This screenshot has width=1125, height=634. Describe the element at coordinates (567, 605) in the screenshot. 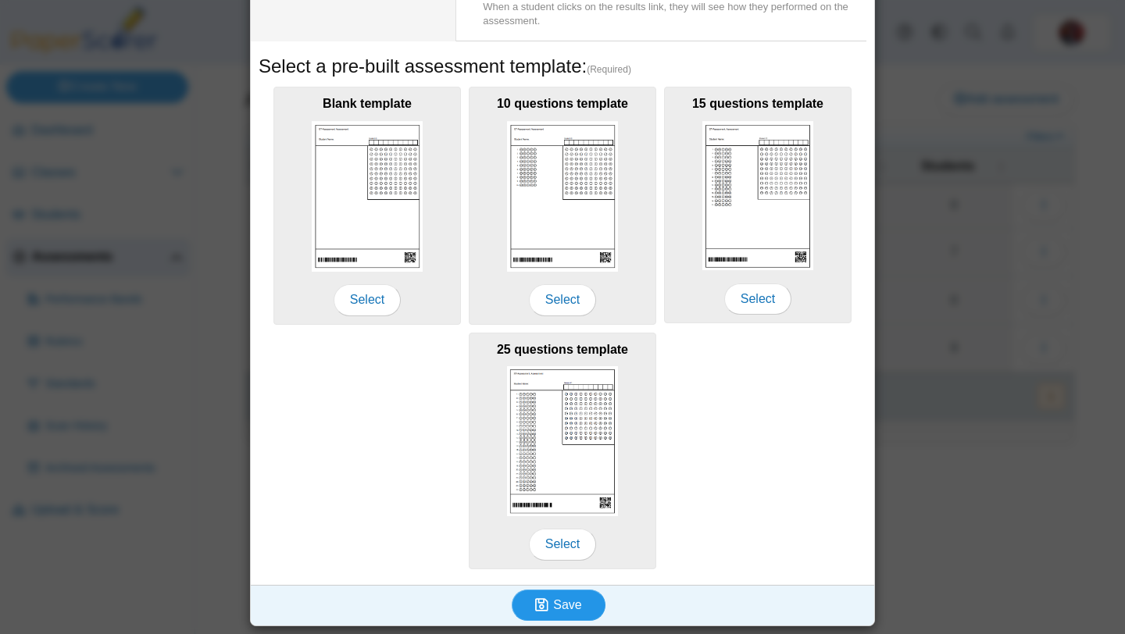

I see `span: Save` at that location.